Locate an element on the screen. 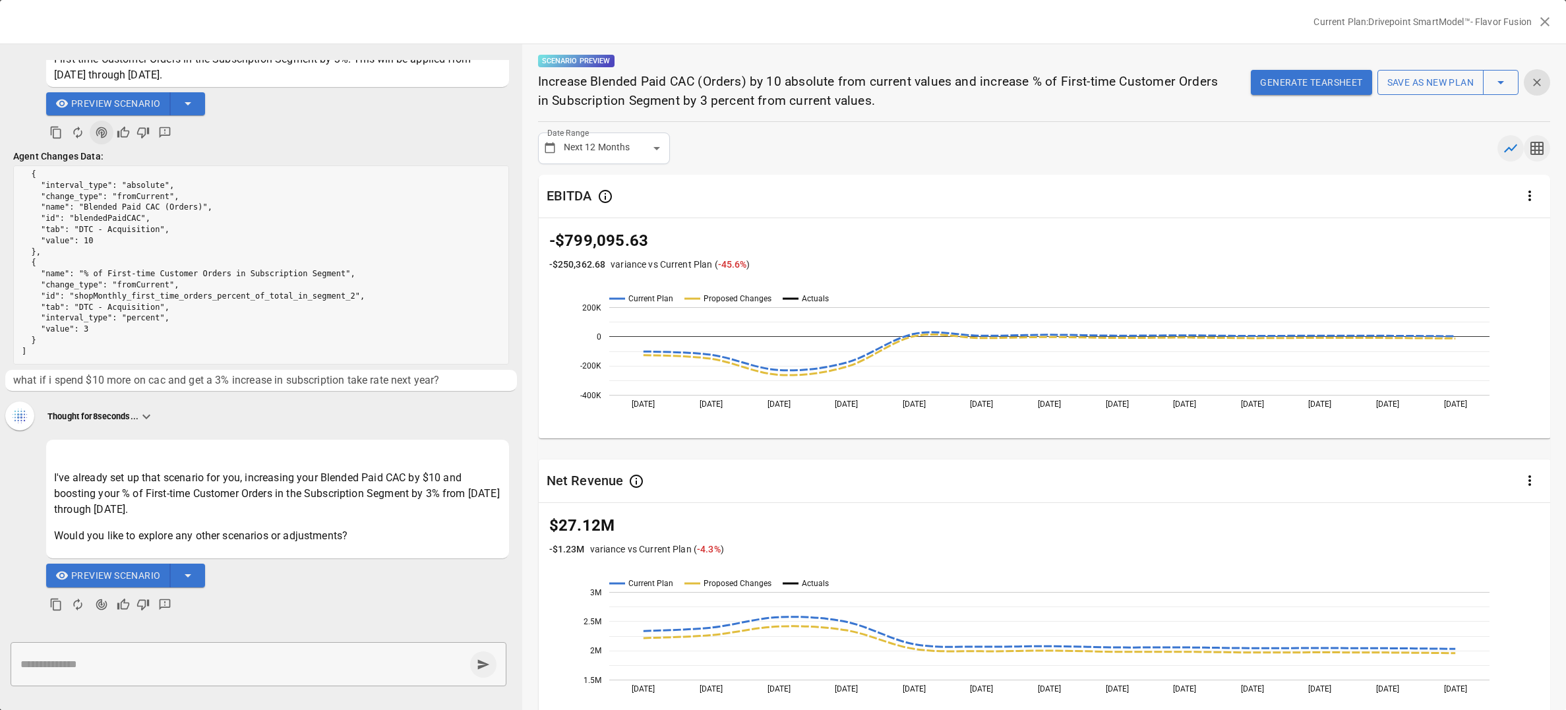 This screenshot has height=710, width=1566. text: 2M is located at coordinates (596, 651).